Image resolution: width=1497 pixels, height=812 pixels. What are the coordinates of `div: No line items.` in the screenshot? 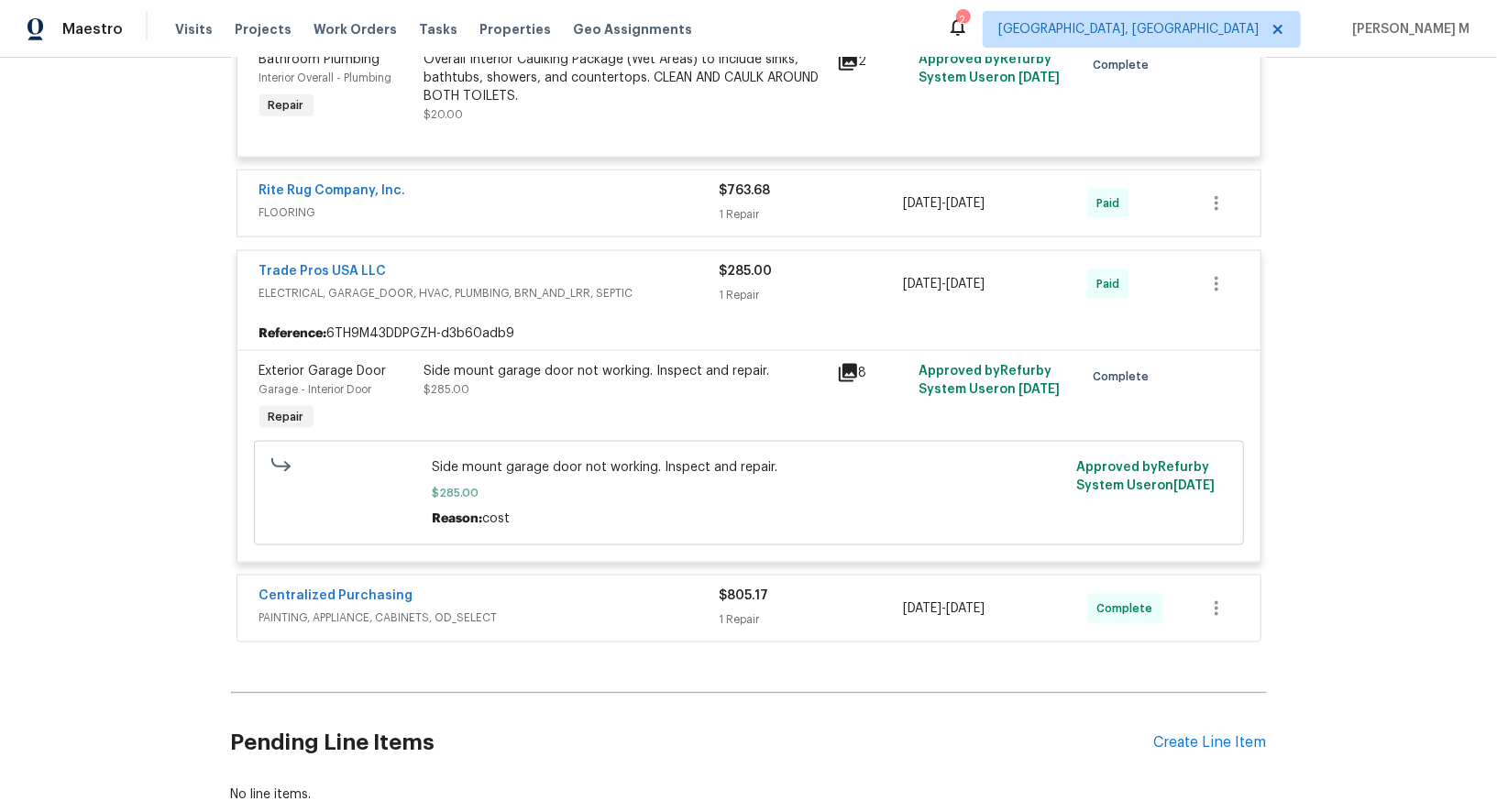 It's located at (749, 794).